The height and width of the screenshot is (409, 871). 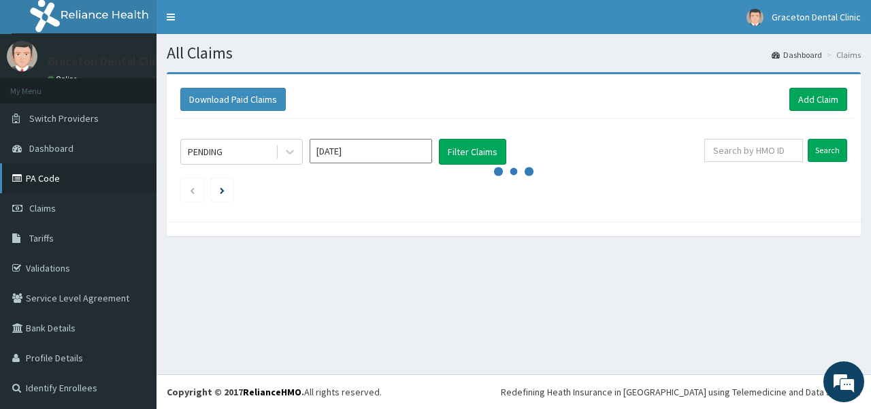 What do you see at coordinates (796, 54) in the screenshot?
I see `a: Dashboard` at bounding box center [796, 54].